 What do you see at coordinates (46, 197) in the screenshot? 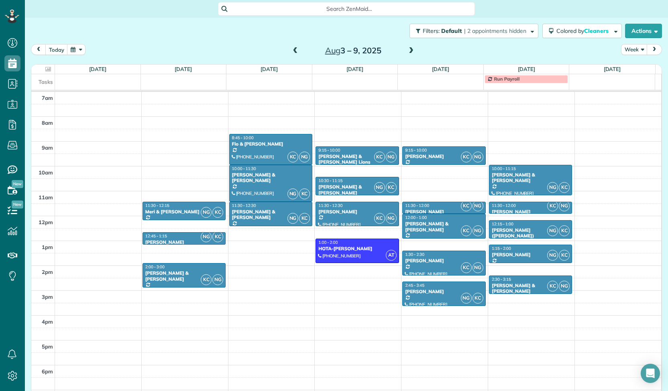
I see `span: 11am` at bounding box center [46, 197].